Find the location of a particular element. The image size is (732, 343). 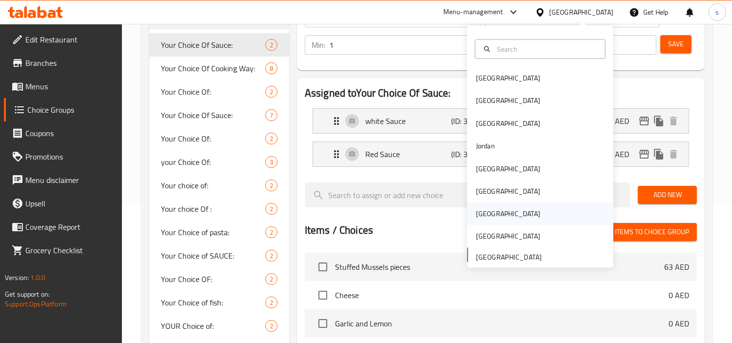

span: Your Choice of fish: is located at coordinates (213, 302).